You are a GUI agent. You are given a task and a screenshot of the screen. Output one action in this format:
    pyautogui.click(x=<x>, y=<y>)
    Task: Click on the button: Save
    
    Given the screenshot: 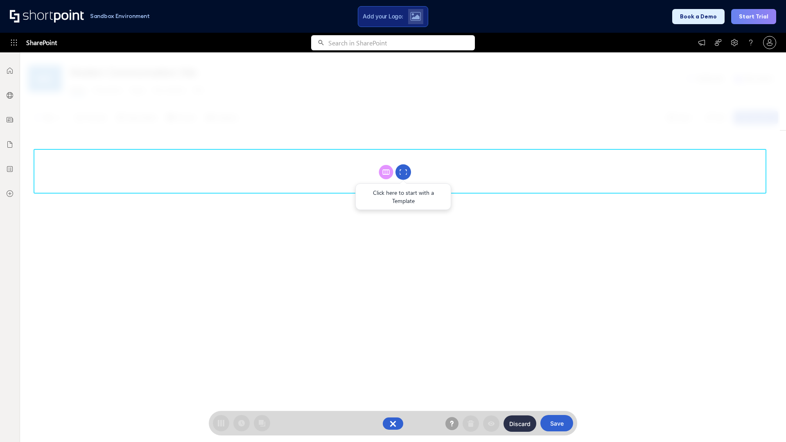 What is the action you would take?
    pyautogui.click(x=557, y=423)
    